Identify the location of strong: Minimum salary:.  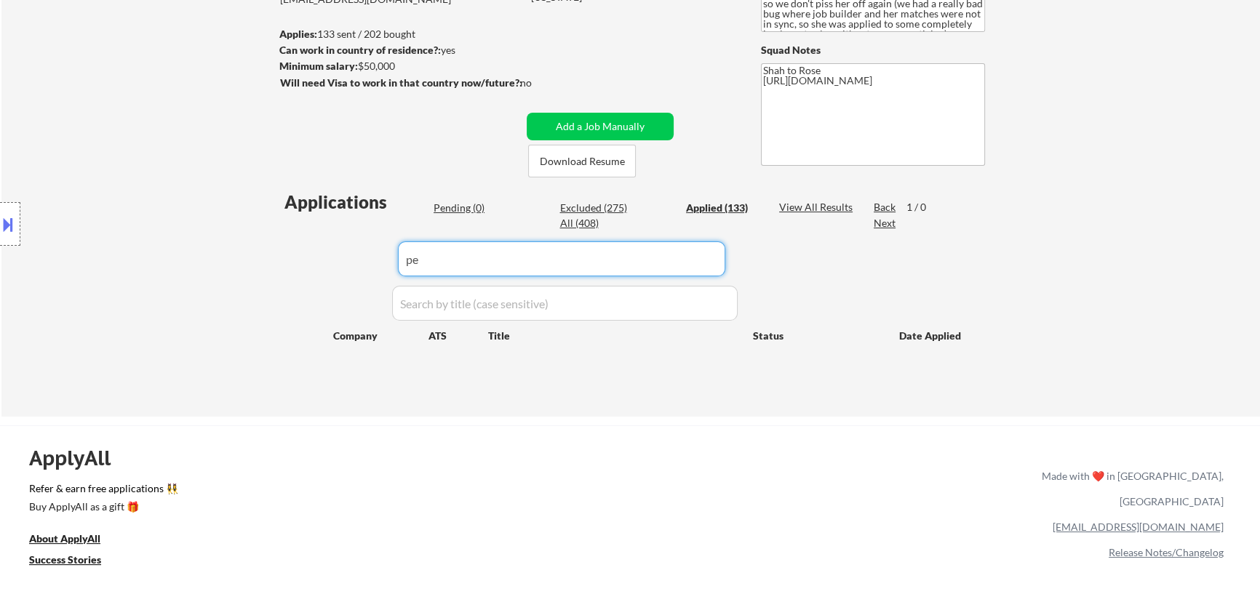
(319, 65).